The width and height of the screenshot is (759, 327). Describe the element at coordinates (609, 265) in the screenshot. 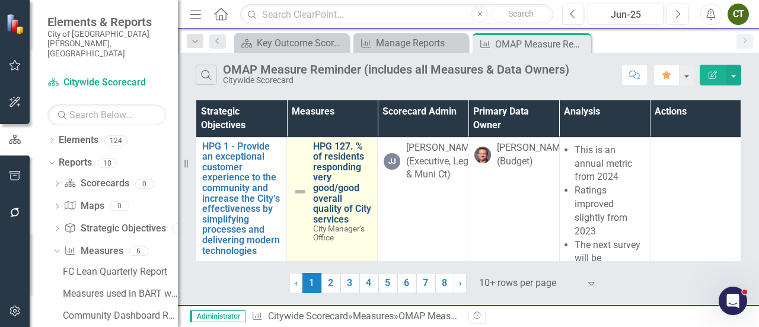

I see `li: The next survey will be administered in Q2-2025` at that location.